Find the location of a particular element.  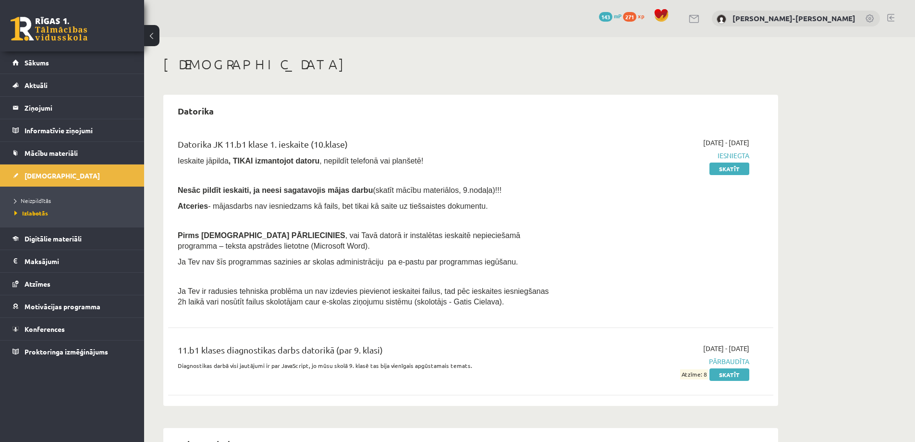

span: 271 is located at coordinates (630, 17).